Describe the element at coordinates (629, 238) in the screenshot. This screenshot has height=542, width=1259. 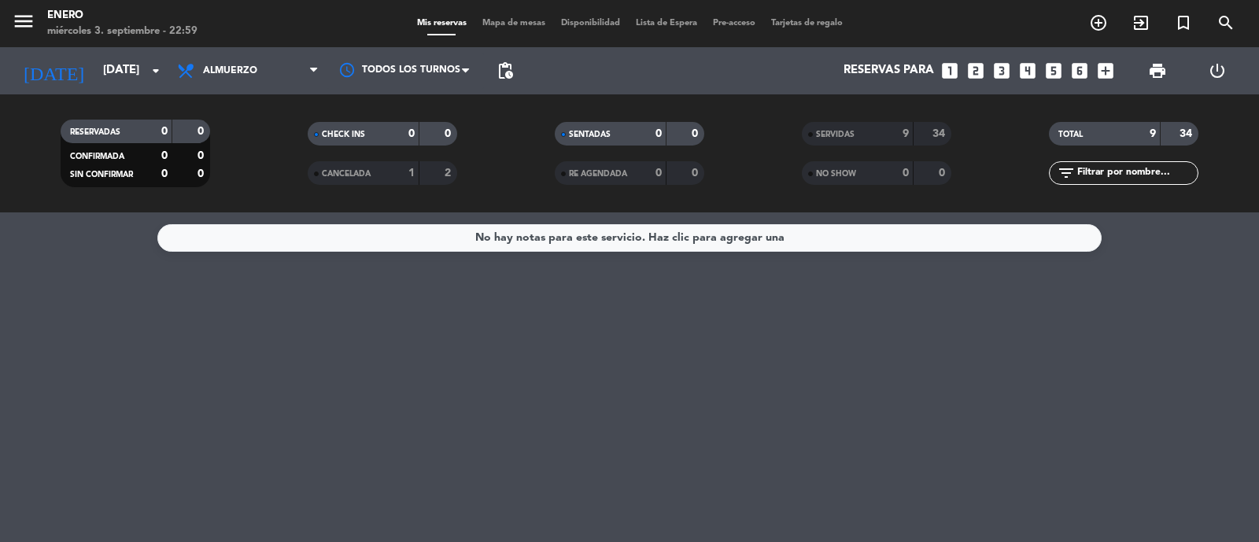
I see `div: No hay notas para este servicio. Haz clic para agregar una` at that location.